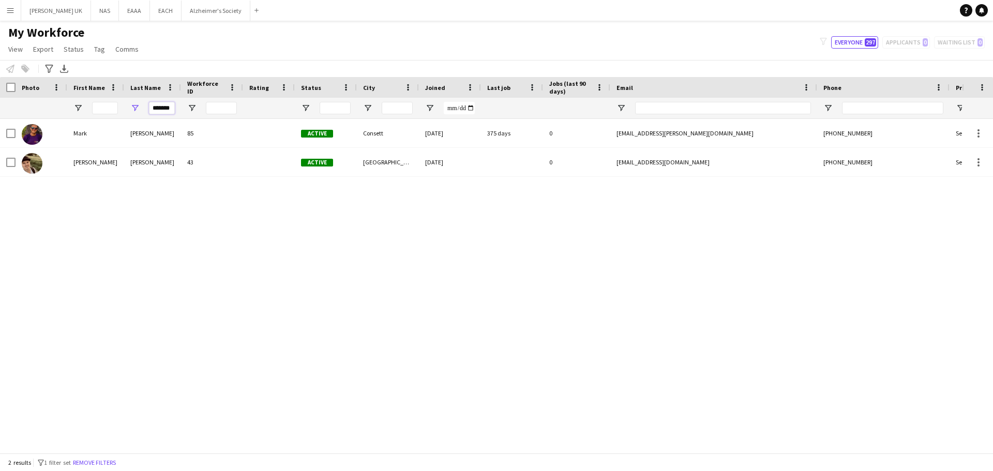 Image resolution: width=993 pixels, height=471 pixels. What do you see at coordinates (99, 49) in the screenshot?
I see `span: Tag` at bounding box center [99, 49].